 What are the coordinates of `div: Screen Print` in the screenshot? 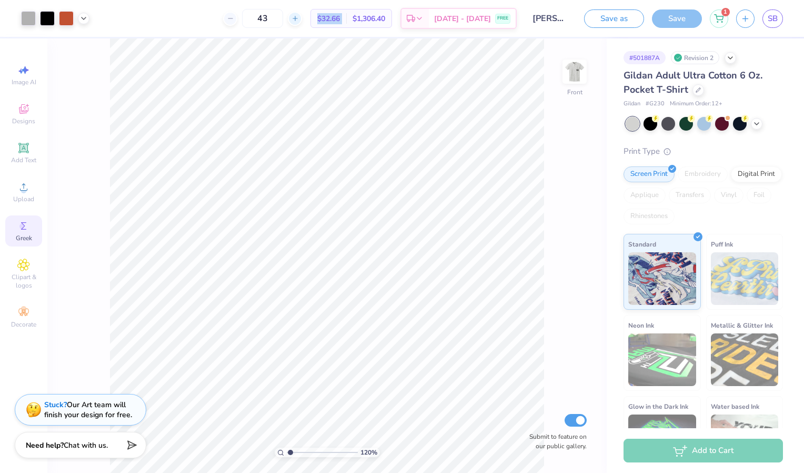 It's located at (649, 174).